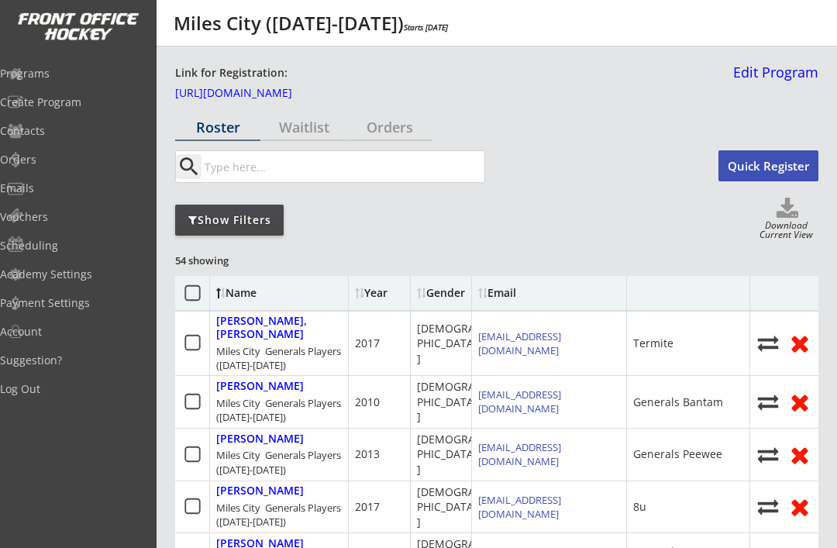  I want to click on div: Roster, so click(218, 127).